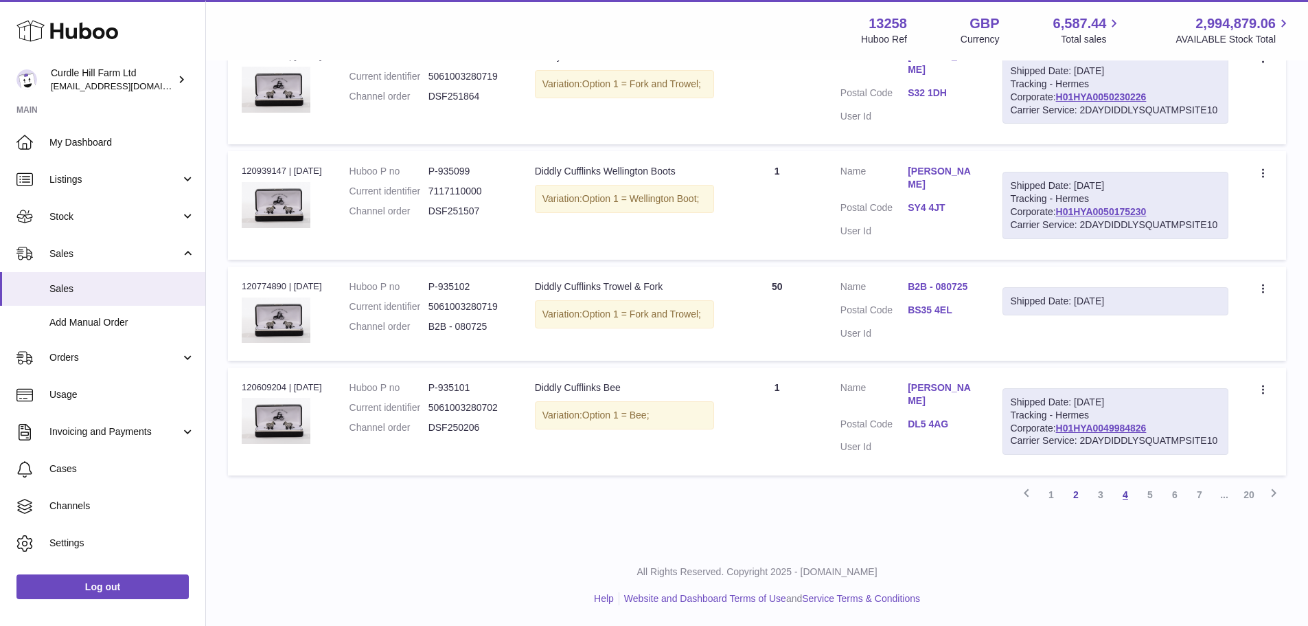 The width and height of the screenshot is (1308, 626). I want to click on span: 2,994,879.06, so click(1235, 23).